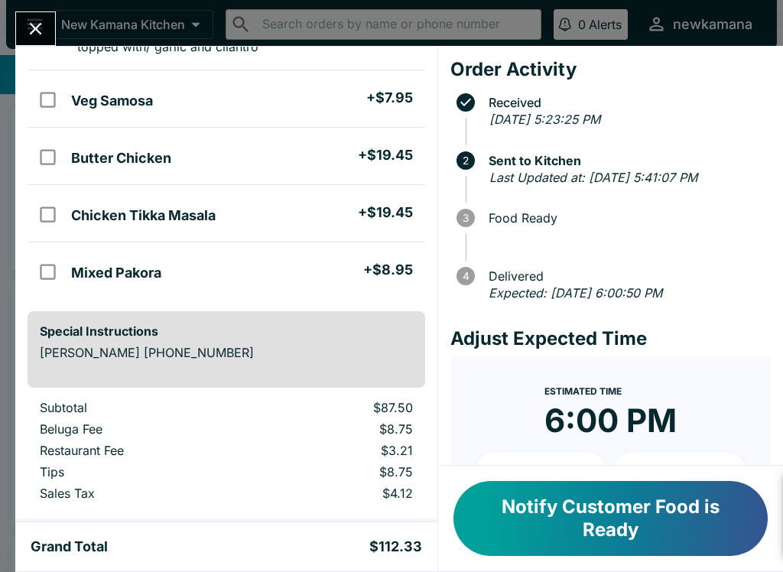  What do you see at coordinates (466, 161) in the screenshot?
I see `text: 2` at bounding box center [466, 161].